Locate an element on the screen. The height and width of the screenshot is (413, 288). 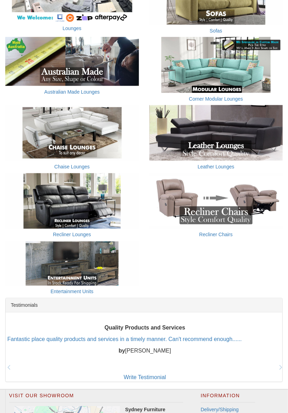
img: Entertainment Units is located at coordinates (72, 263).